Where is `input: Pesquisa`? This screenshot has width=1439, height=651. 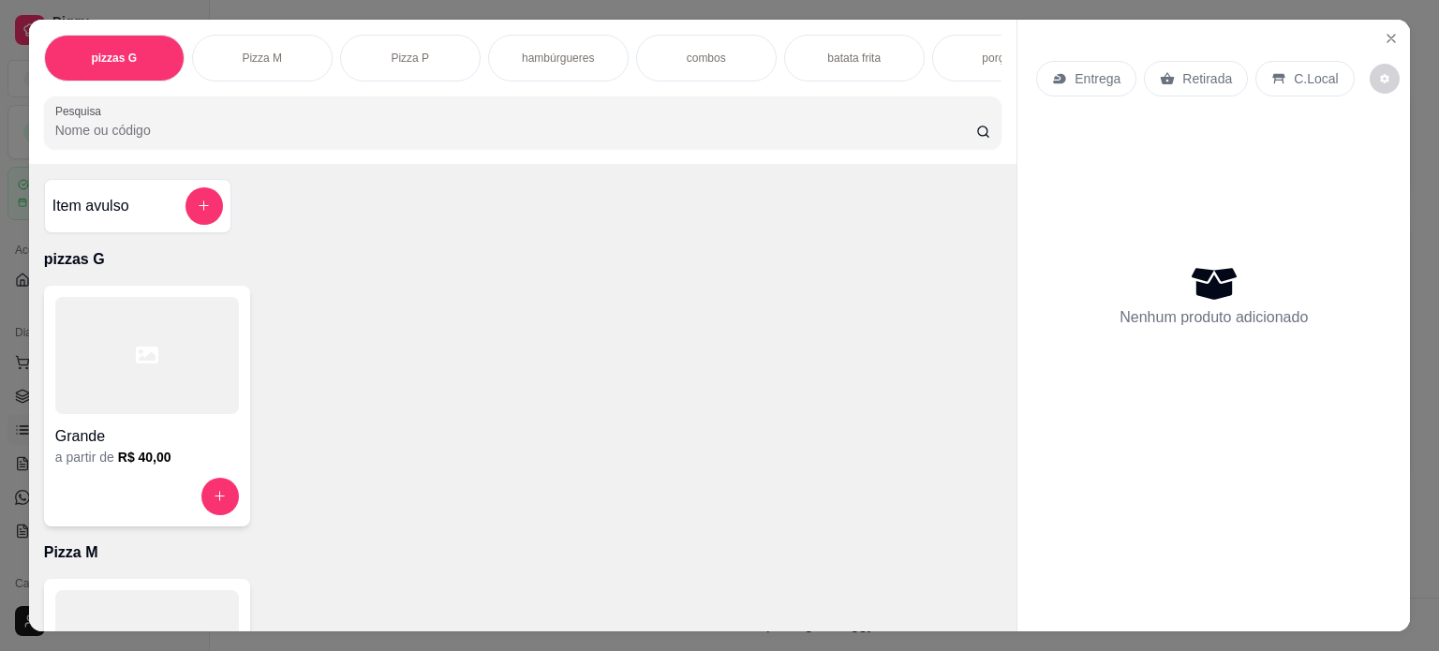
input: Pesquisa is located at coordinates (515, 130).